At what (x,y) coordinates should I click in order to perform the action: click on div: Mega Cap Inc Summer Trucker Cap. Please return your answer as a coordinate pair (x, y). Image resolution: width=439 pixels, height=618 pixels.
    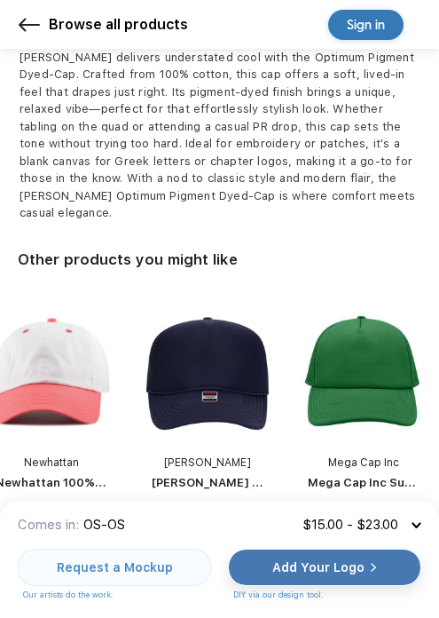
    Looking at the image, I should click on (364, 483).